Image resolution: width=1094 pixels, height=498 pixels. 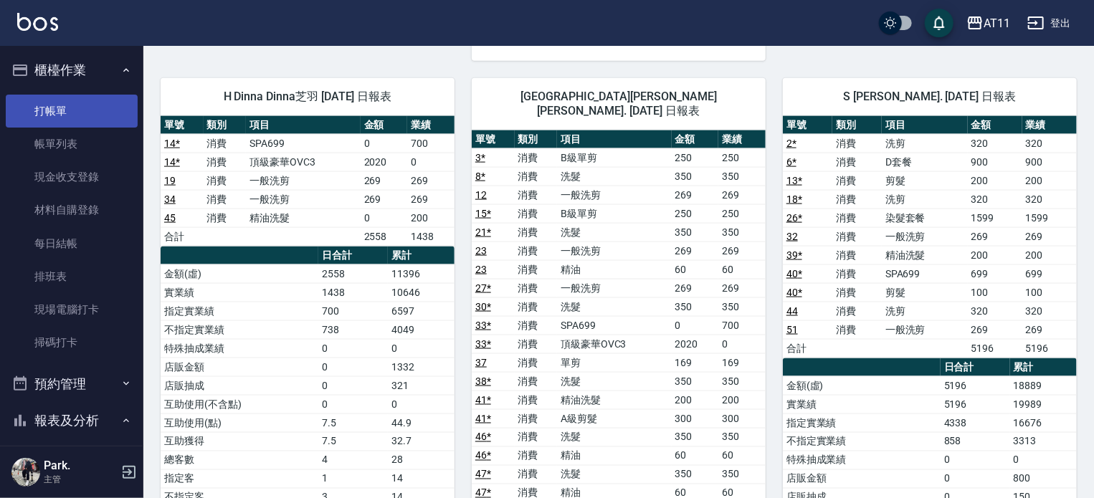 I want to click on td: 5196, so click(x=1049, y=348).